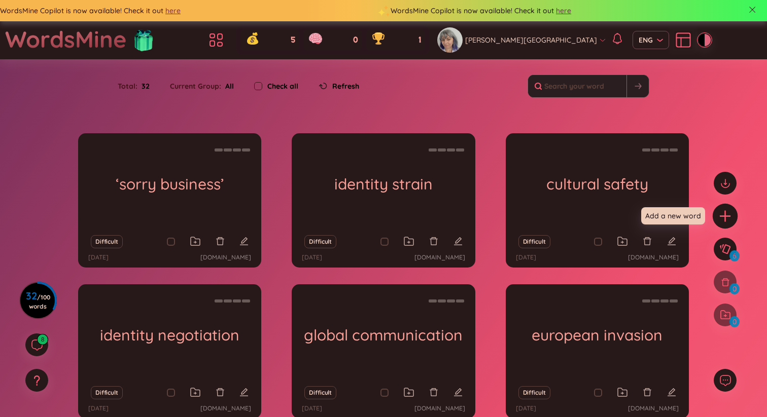 The height and width of the screenshot is (417, 767). Describe the element at coordinates (38, 301) in the screenshot. I see `h3: 32` at that location.